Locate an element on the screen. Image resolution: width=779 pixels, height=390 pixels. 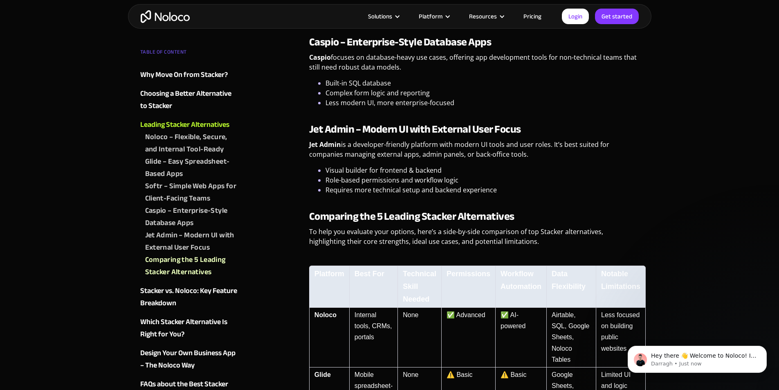
strong: Jet Admin is located at coordinates (325, 144).